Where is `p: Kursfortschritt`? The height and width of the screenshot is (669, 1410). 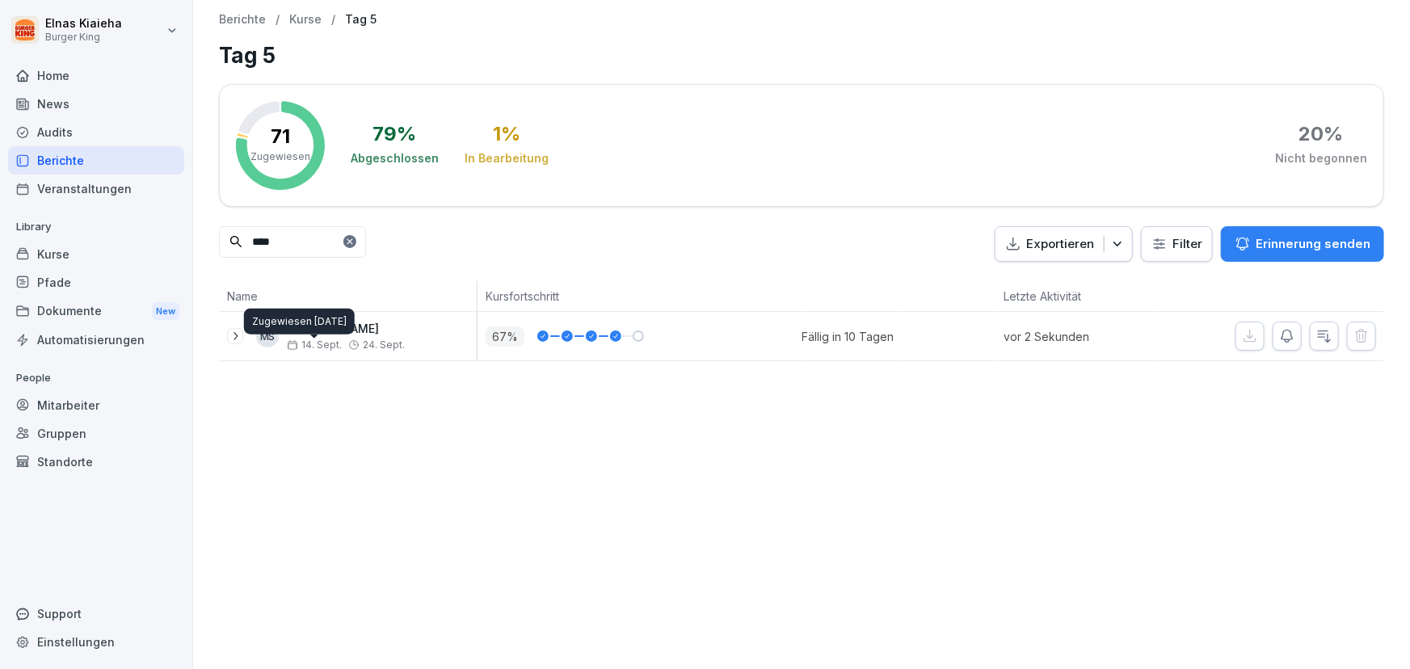 p: Kursfortschritt is located at coordinates (639, 296).